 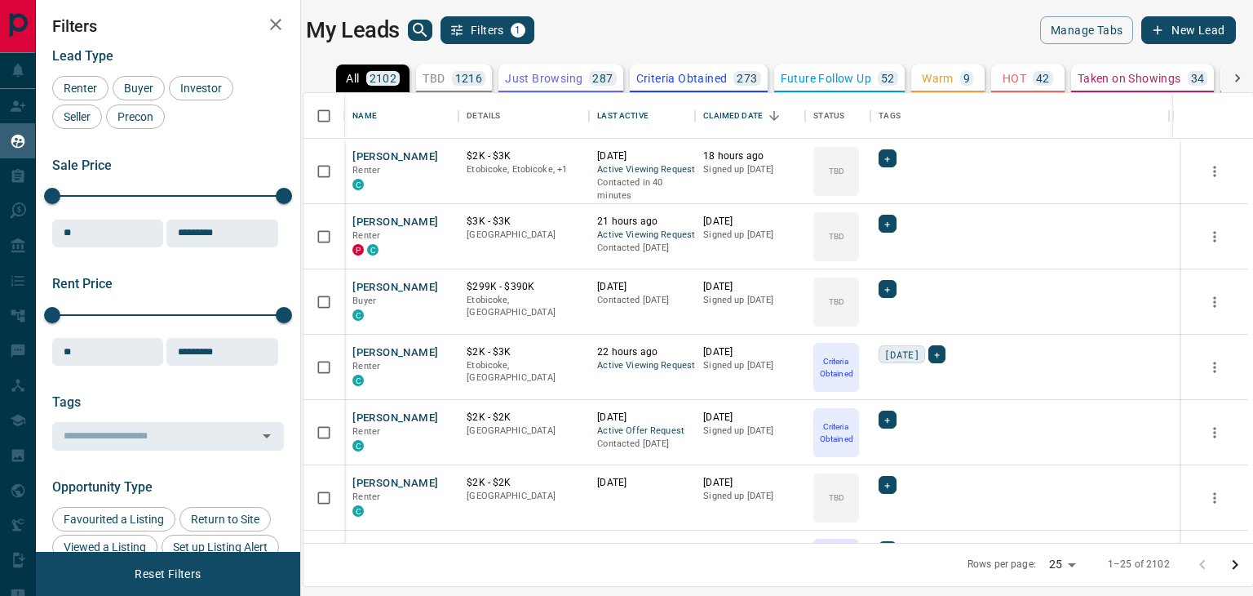 What do you see at coordinates (102, 486) in the screenshot?
I see `span: Opportunity Type` at bounding box center [102, 486].